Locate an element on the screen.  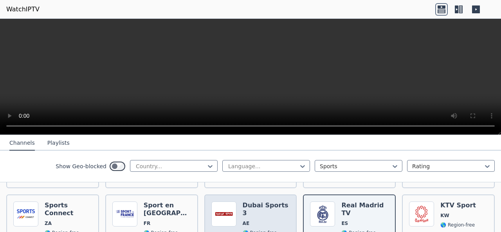
label: Show Geo-blocked is located at coordinates (81, 166).